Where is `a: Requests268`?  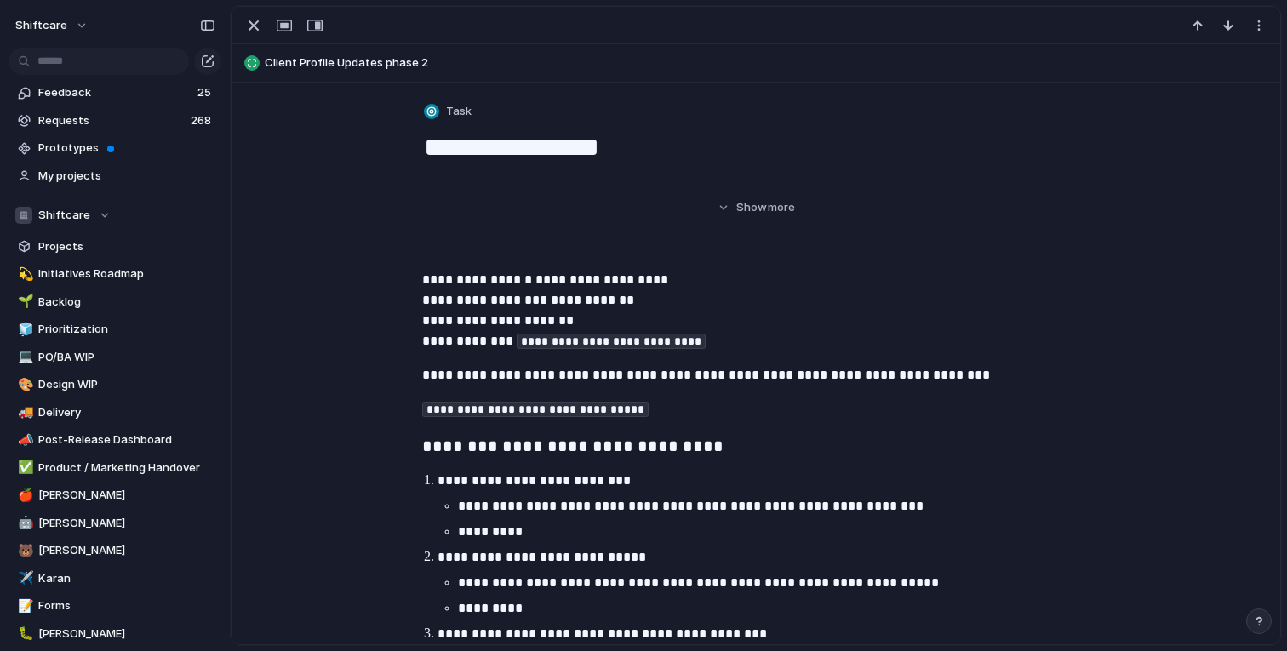 a: Requests268 is located at coordinates (115, 121).